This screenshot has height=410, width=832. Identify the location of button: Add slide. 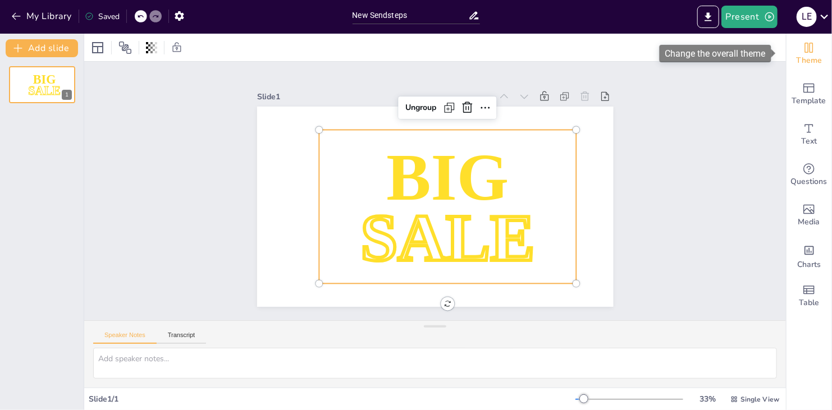
(42, 48).